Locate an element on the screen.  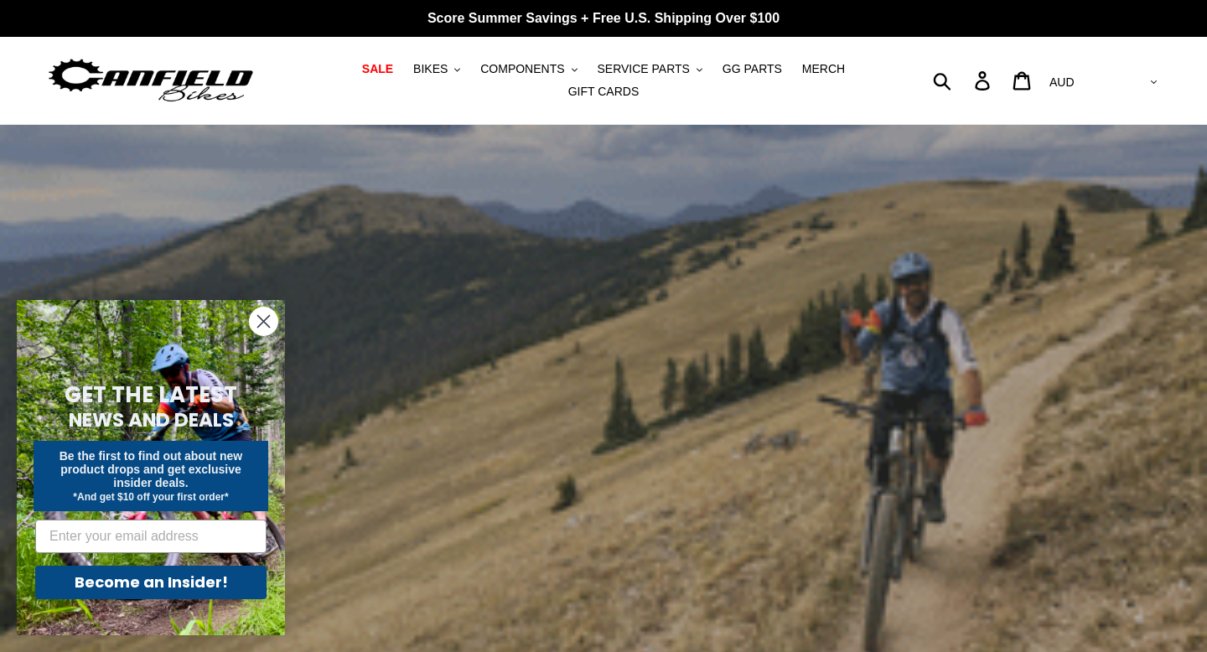
a: SALE is located at coordinates (377, 69).